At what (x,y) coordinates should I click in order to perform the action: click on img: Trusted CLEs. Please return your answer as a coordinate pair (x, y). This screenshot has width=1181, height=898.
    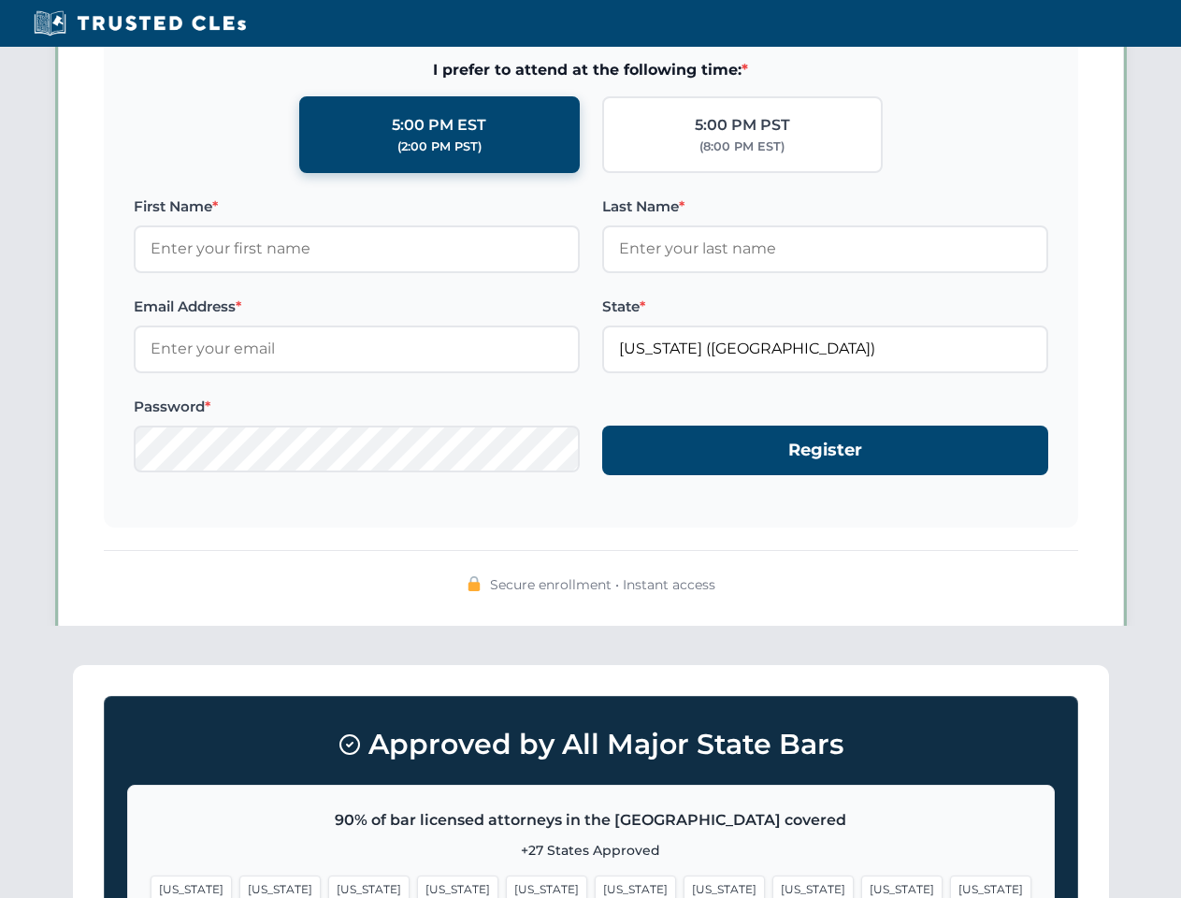
    Looking at the image, I should click on (139, 23).